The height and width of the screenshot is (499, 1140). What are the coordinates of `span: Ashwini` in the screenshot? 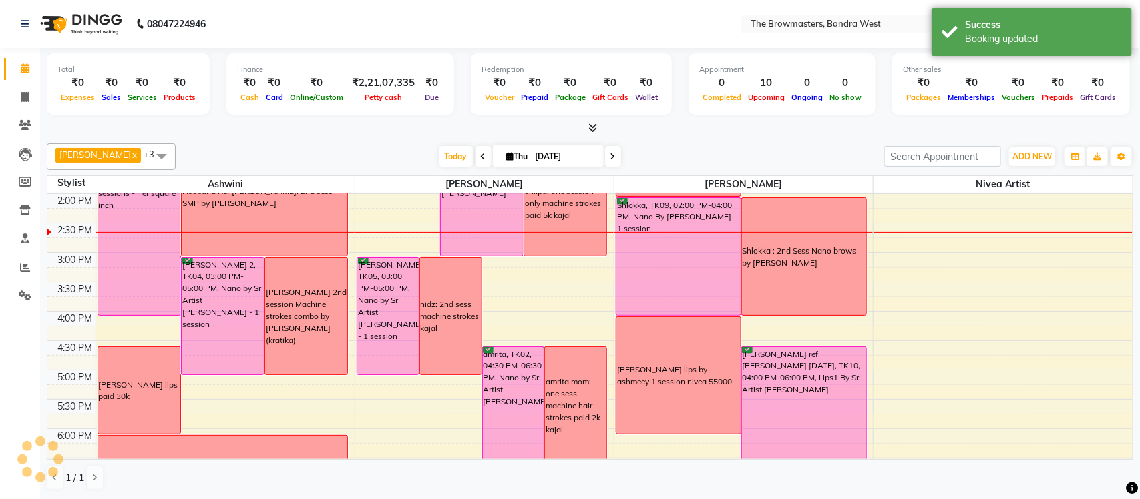 It's located at (225, 184).